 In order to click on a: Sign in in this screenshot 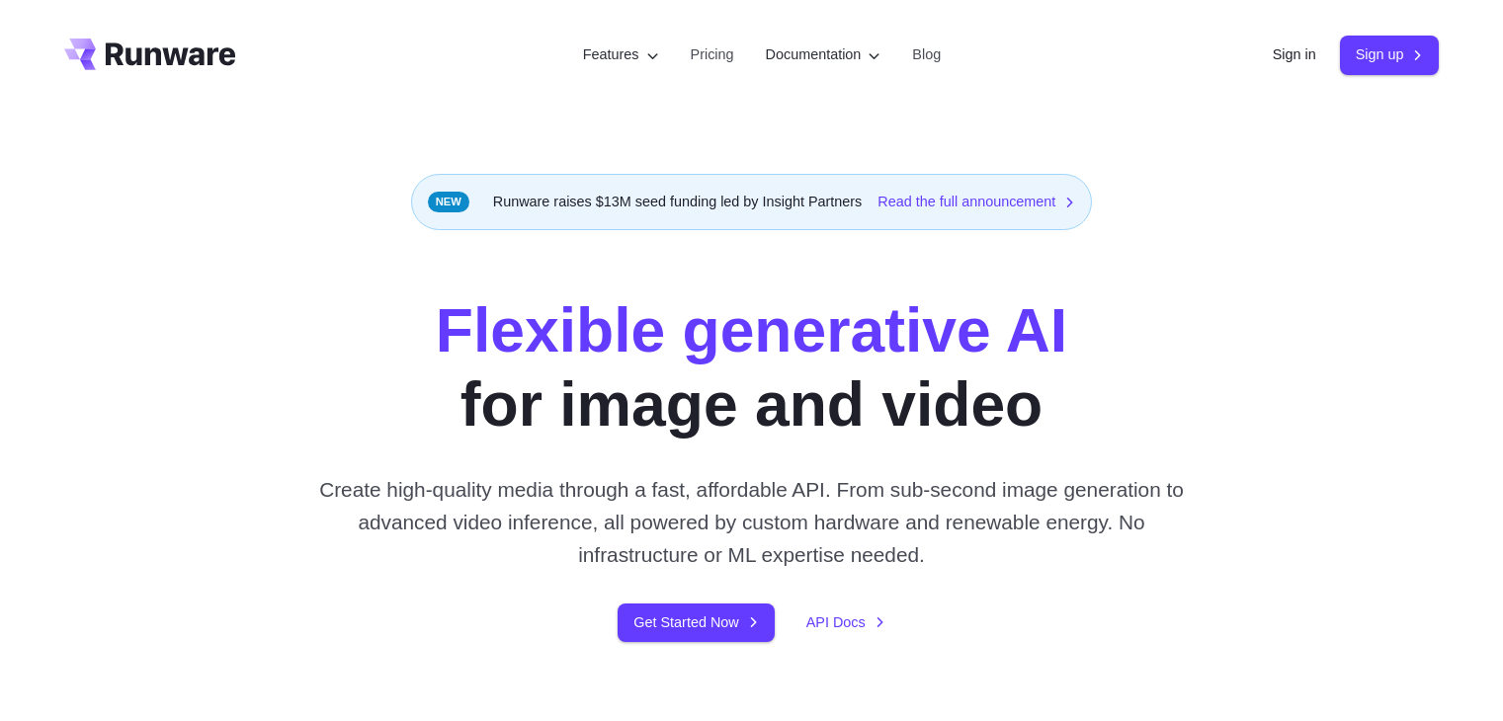, I will do `click(1294, 54)`.